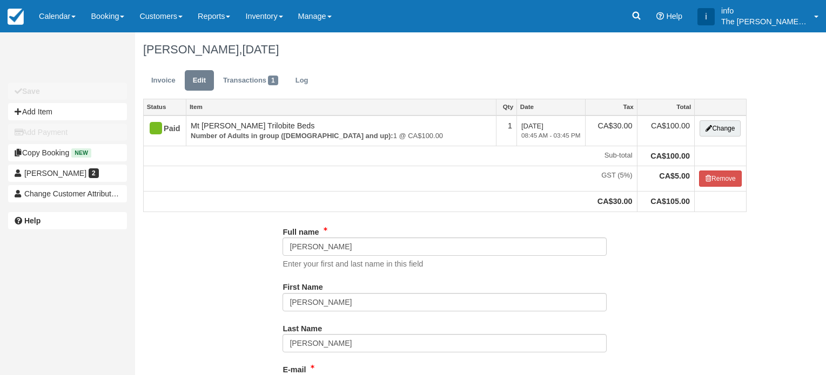 This screenshot has height=375, width=826. I want to click on div: Paid, so click(160, 129).